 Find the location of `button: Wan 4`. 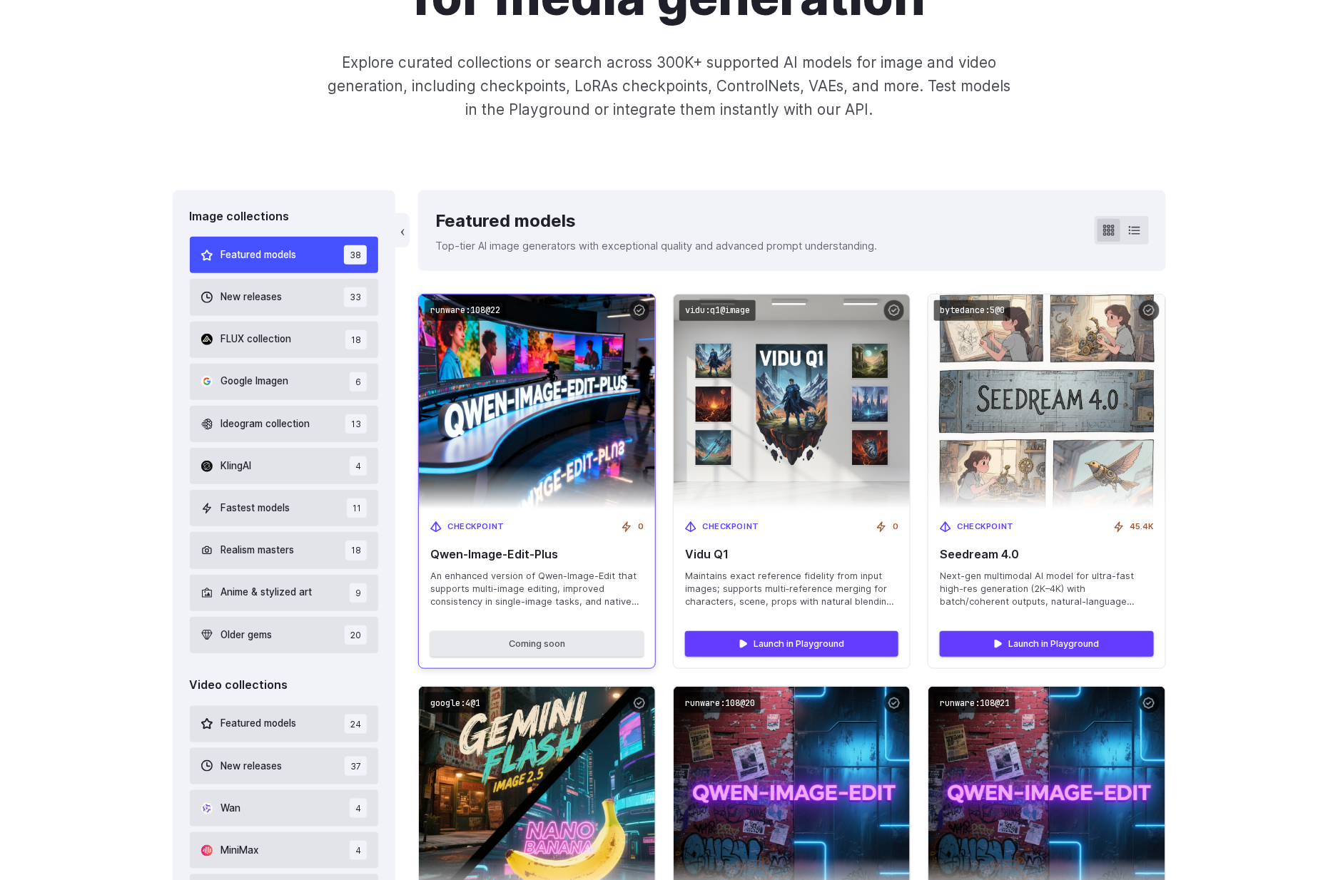

button: Wan 4 is located at coordinates (284, 808).